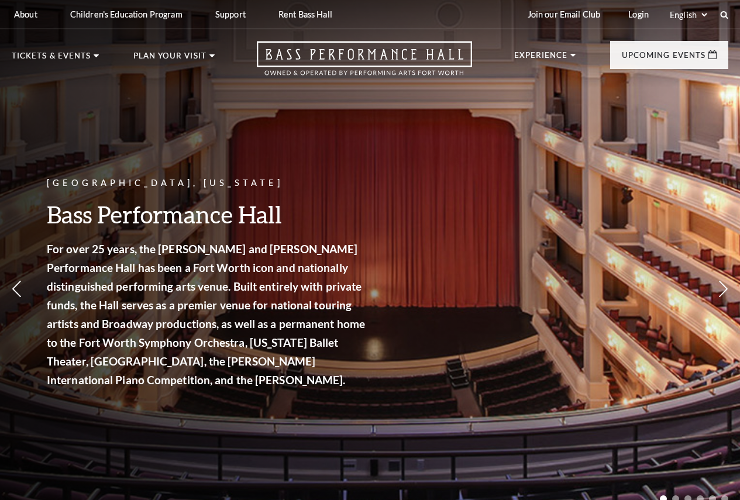 Image resolution: width=740 pixels, height=500 pixels. What do you see at coordinates (208, 214) in the screenshot?
I see `h3: Bass Performance Hall` at bounding box center [208, 214].